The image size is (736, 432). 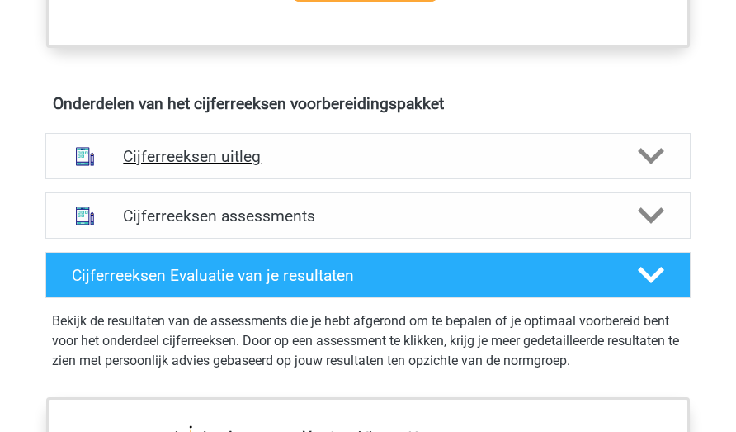 What do you see at coordinates (85, 215) in the screenshot?
I see `img: cijferreeksen assessments` at bounding box center [85, 215].